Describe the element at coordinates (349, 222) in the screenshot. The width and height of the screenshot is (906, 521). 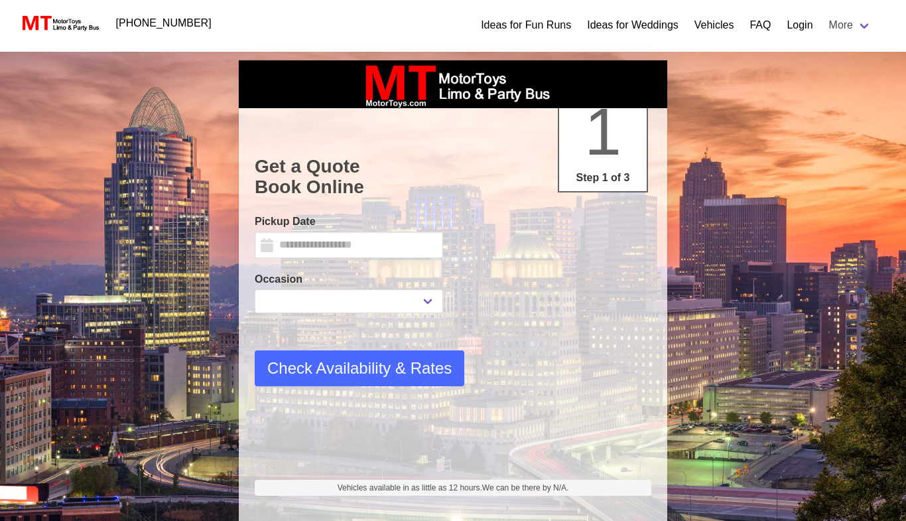
I see `label: Pickup Date` at that location.